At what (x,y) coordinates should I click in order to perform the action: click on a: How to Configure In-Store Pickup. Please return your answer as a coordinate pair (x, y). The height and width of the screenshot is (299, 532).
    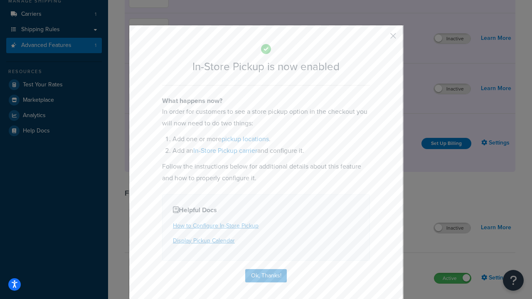
    Looking at the image, I should click on (216, 226).